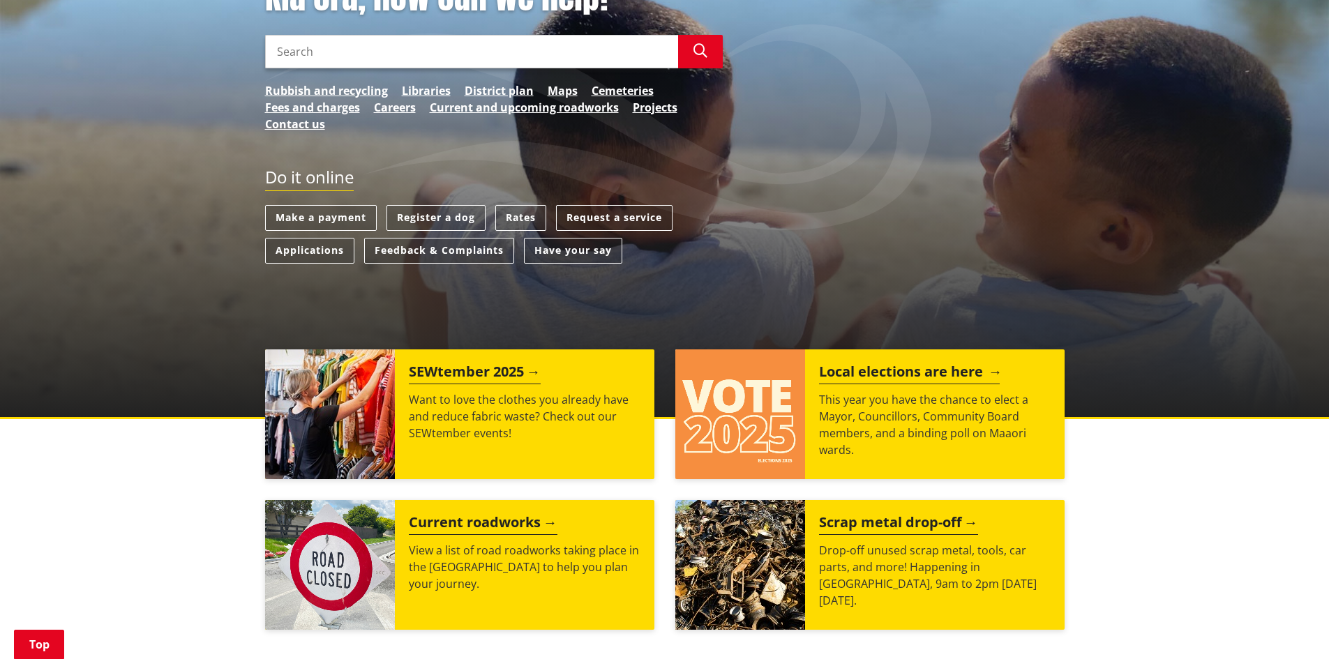 The height and width of the screenshot is (659, 1329). I want to click on h2: SEWtember 2025, so click(474, 374).